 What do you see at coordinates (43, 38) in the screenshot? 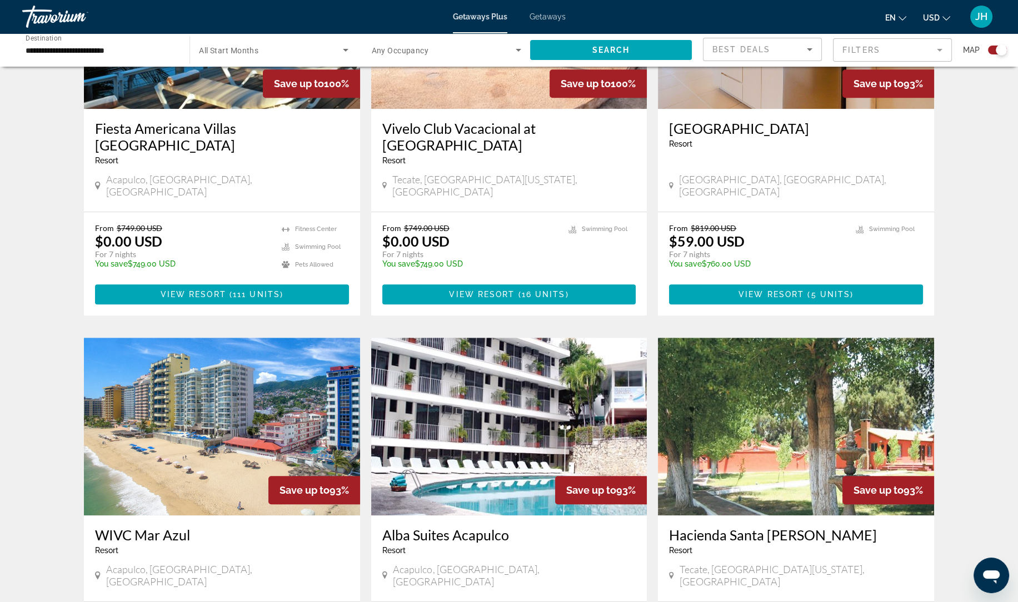
I see `span: Destination` at bounding box center [43, 38].